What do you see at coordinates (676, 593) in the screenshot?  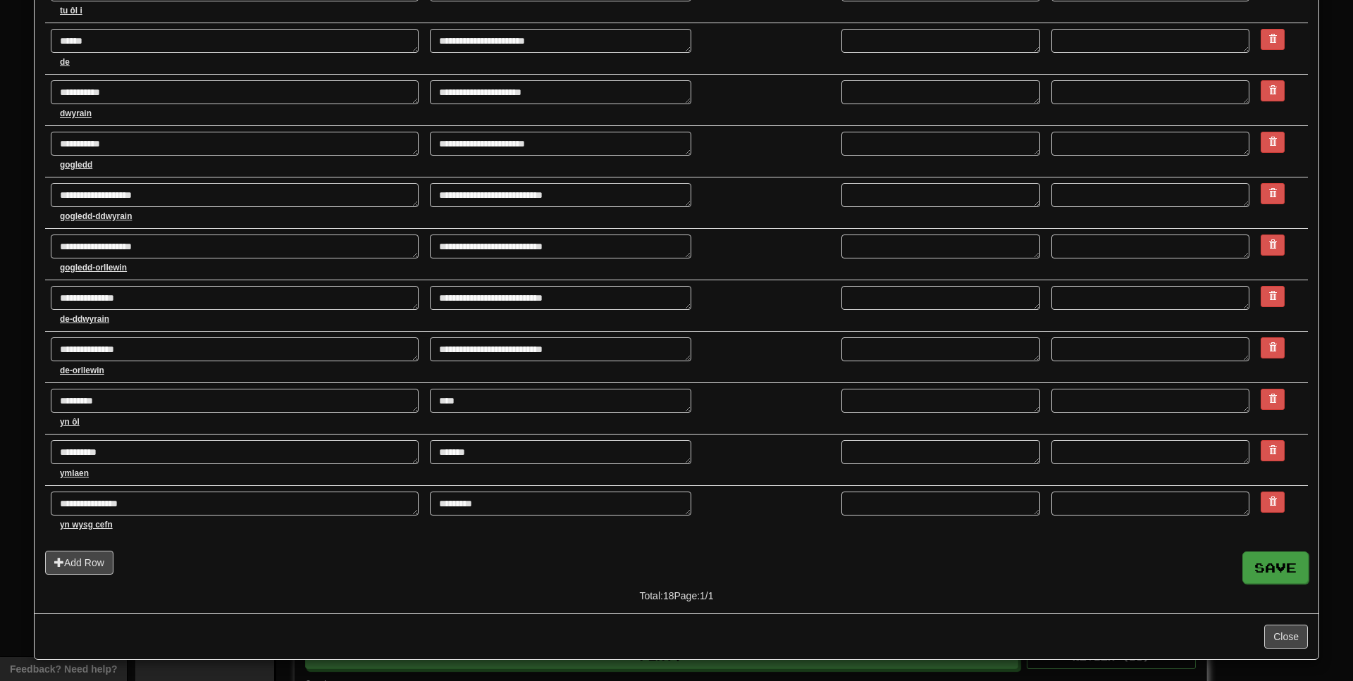 I see `div: Total: 18 Page: 1 / 1` at bounding box center [676, 593].